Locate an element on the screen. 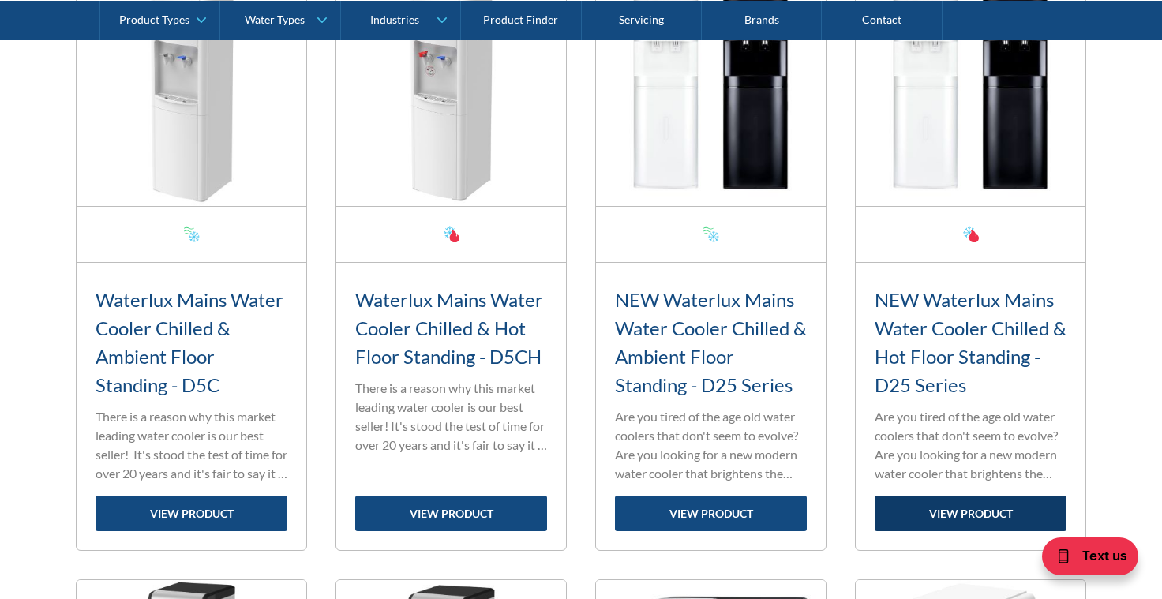 The width and height of the screenshot is (1162, 599). button: Select to open the chat widget is located at coordinates (86, 36).